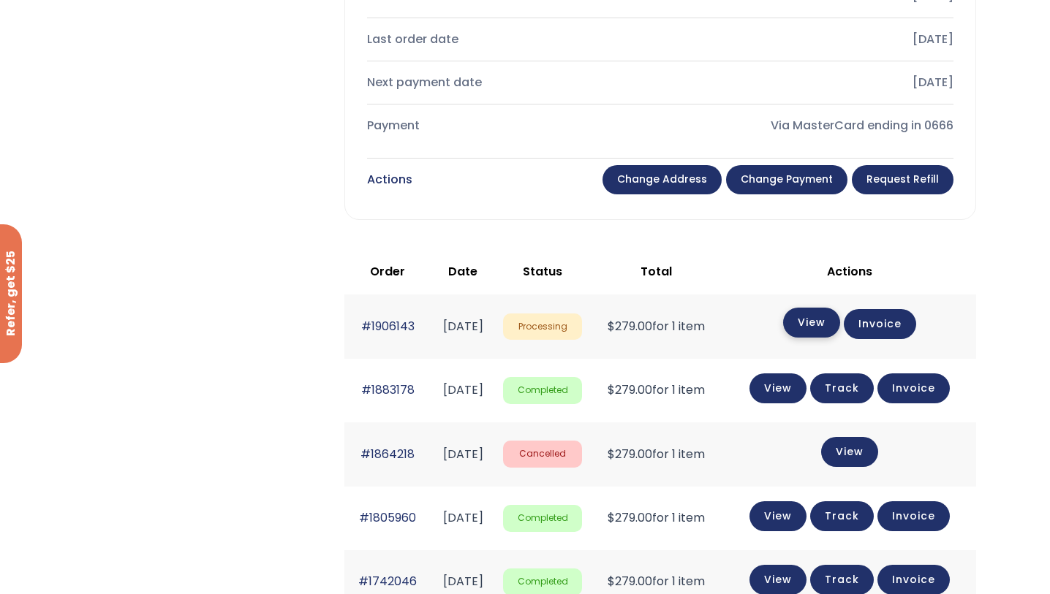 This screenshot has width=1050, height=594. What do you see at coordinates (388, 581) in the screenshot?
I see `a: #1742046` at bounding box center [388, 581].